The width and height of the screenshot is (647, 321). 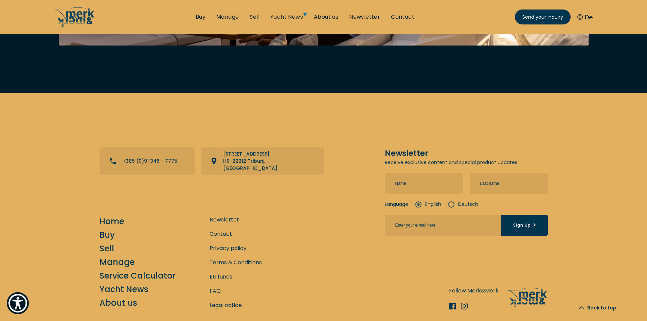 I want to click on a: Send your inquiry, so click(x=543, y=17).